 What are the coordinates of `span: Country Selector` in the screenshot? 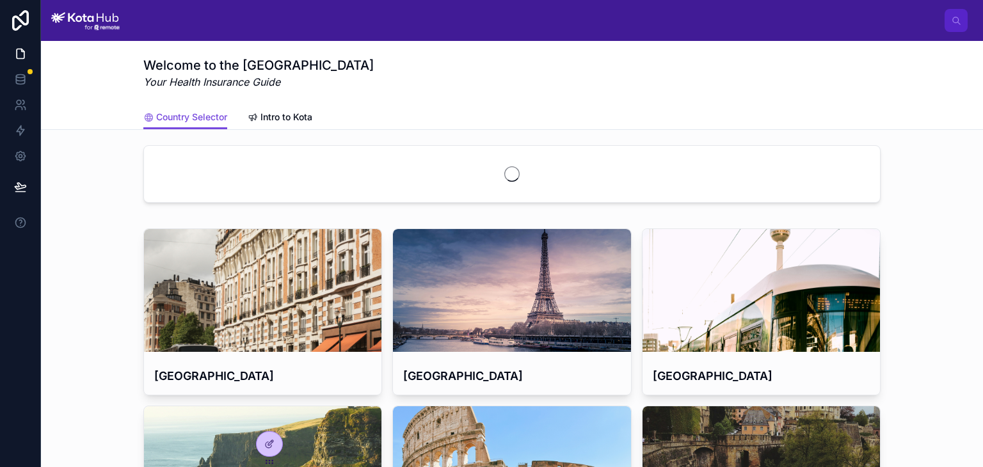 It's located at (191, 117).